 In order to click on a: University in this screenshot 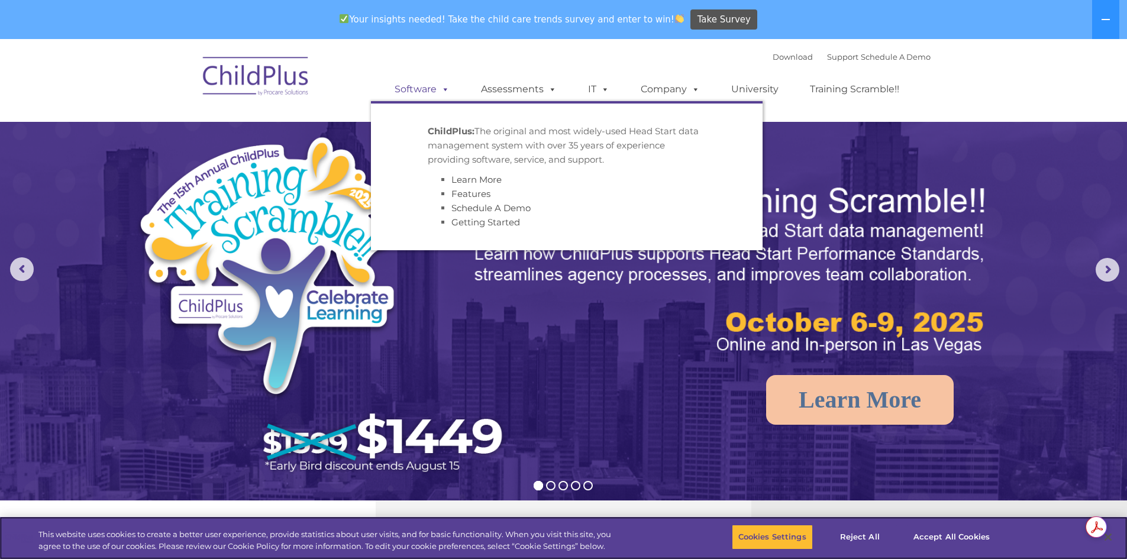, I will do `click(755, 89)`.